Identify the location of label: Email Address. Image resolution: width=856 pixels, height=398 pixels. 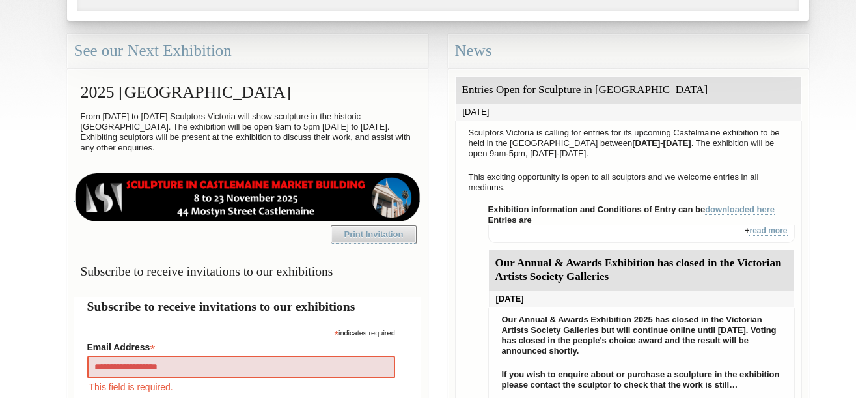
(241, 346).